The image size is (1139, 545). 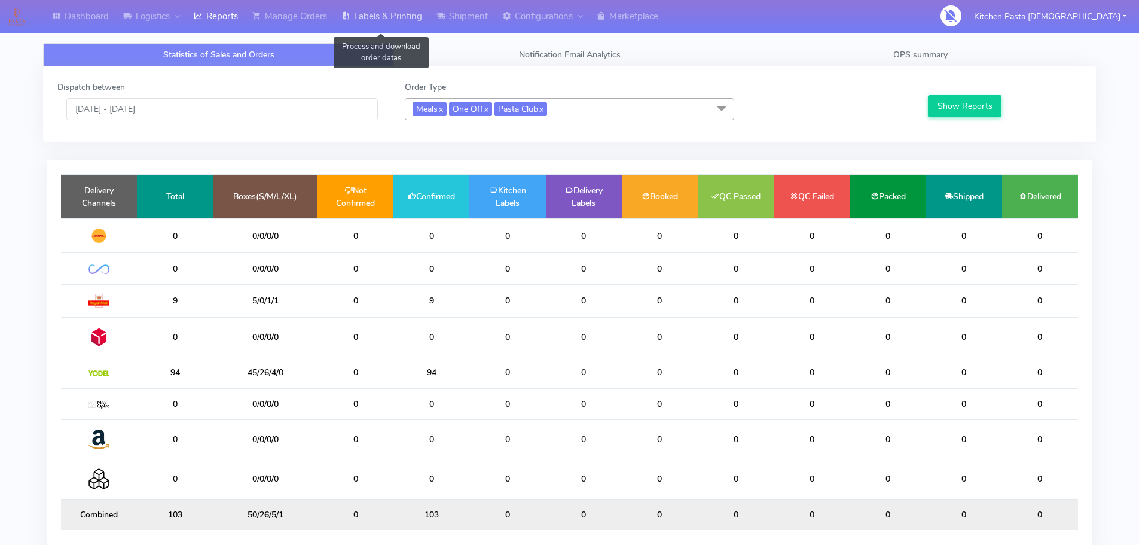 I want to click on img: Royal Mail, so click(x=99, y=301).